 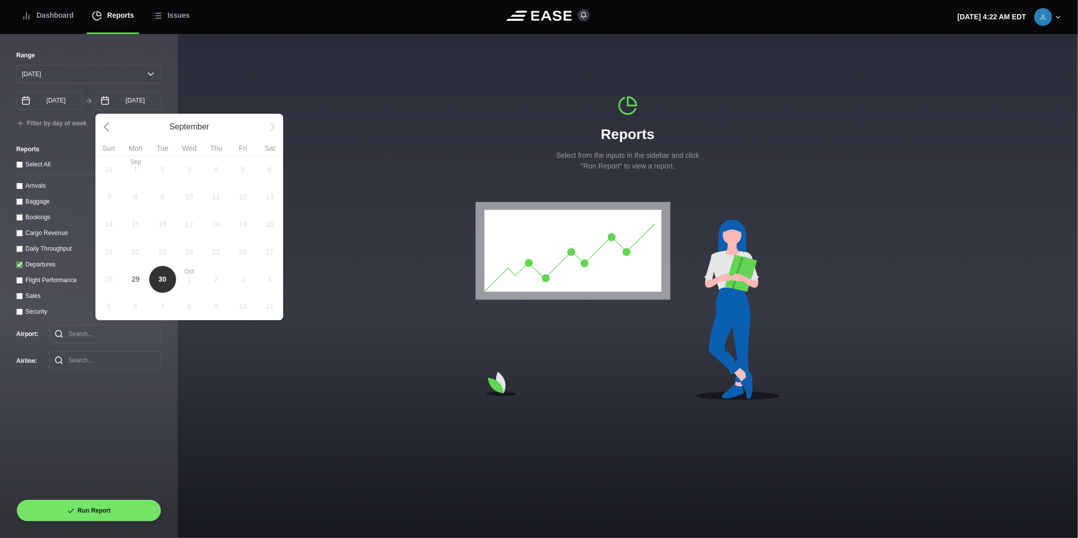 What do you see at coordinates (269, 148) in the screenshot?
I see `span: Sat` at bounding box center [269, 148].